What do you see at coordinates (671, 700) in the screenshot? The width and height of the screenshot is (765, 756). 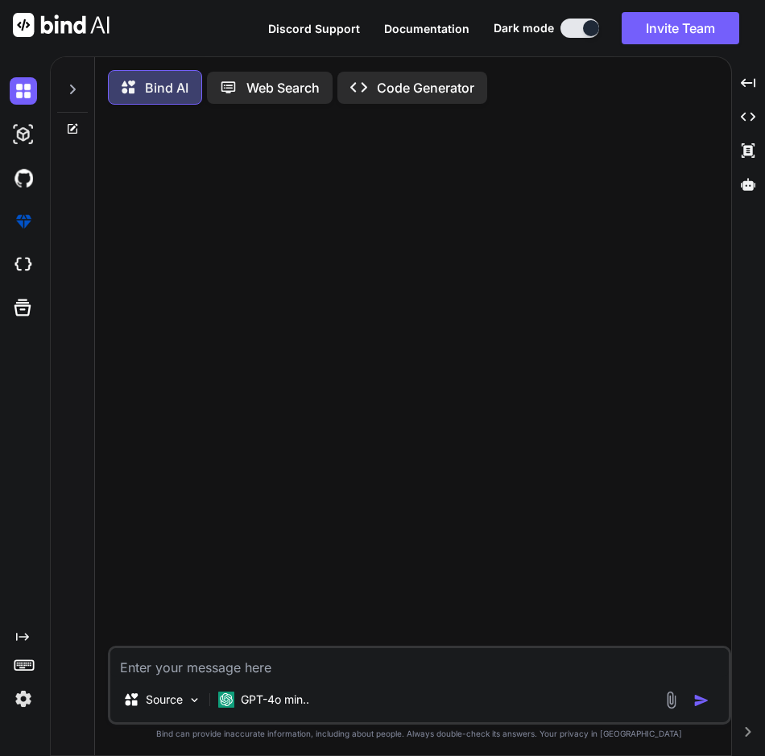 I see `img: attachment` at bounding box center [671, 700].